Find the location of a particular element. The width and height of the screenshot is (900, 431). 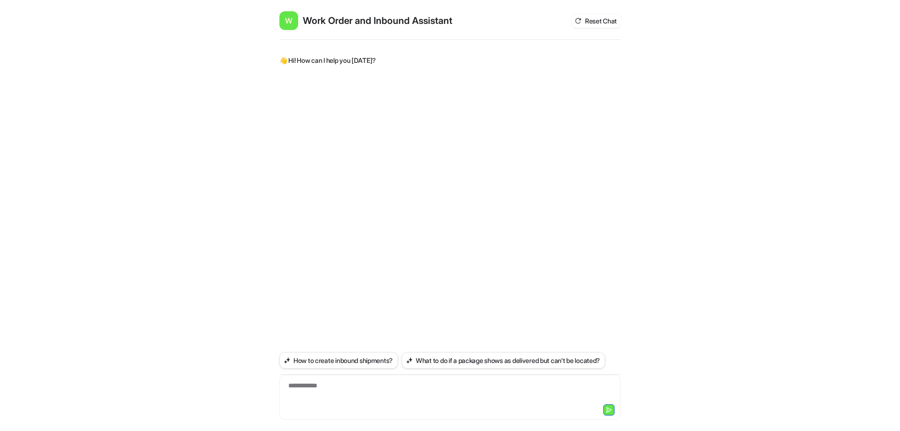

button: Reset Chat is located at coordinates (596, 21).